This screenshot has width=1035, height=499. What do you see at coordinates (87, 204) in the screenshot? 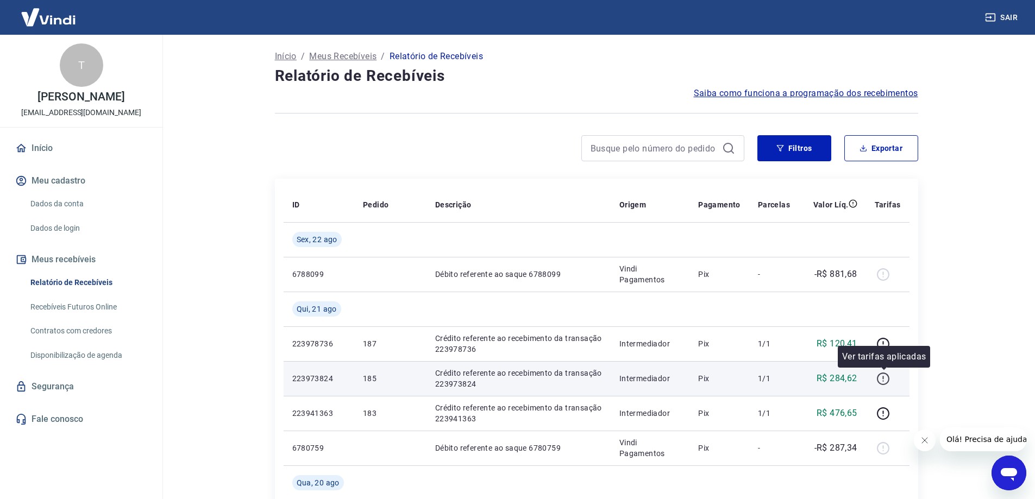
I see `a: Dados da conta` at bounding box center [87, 204].